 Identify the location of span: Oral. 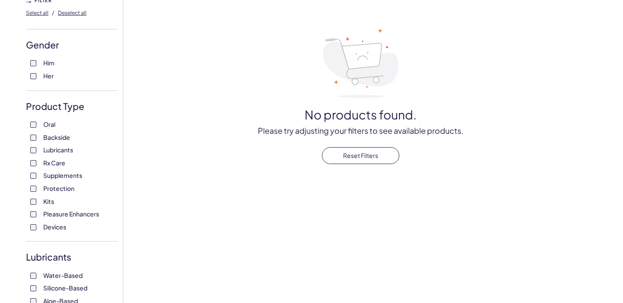
(49, 124).